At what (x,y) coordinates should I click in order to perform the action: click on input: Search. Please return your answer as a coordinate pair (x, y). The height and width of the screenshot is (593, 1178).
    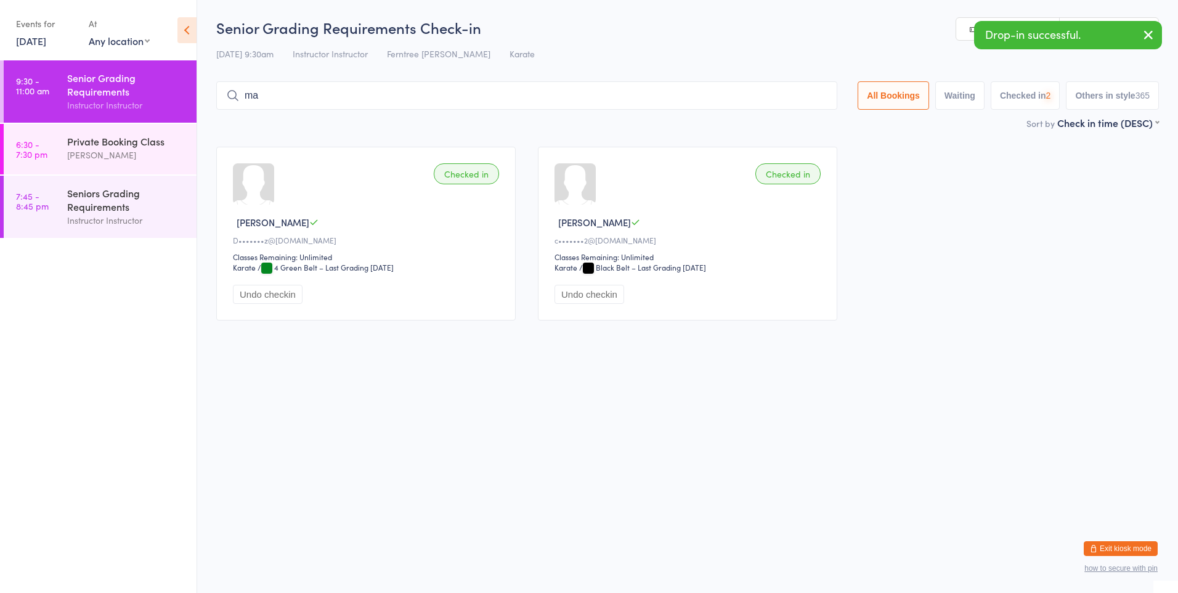
    Looking at the image, I should click on (527, 95).